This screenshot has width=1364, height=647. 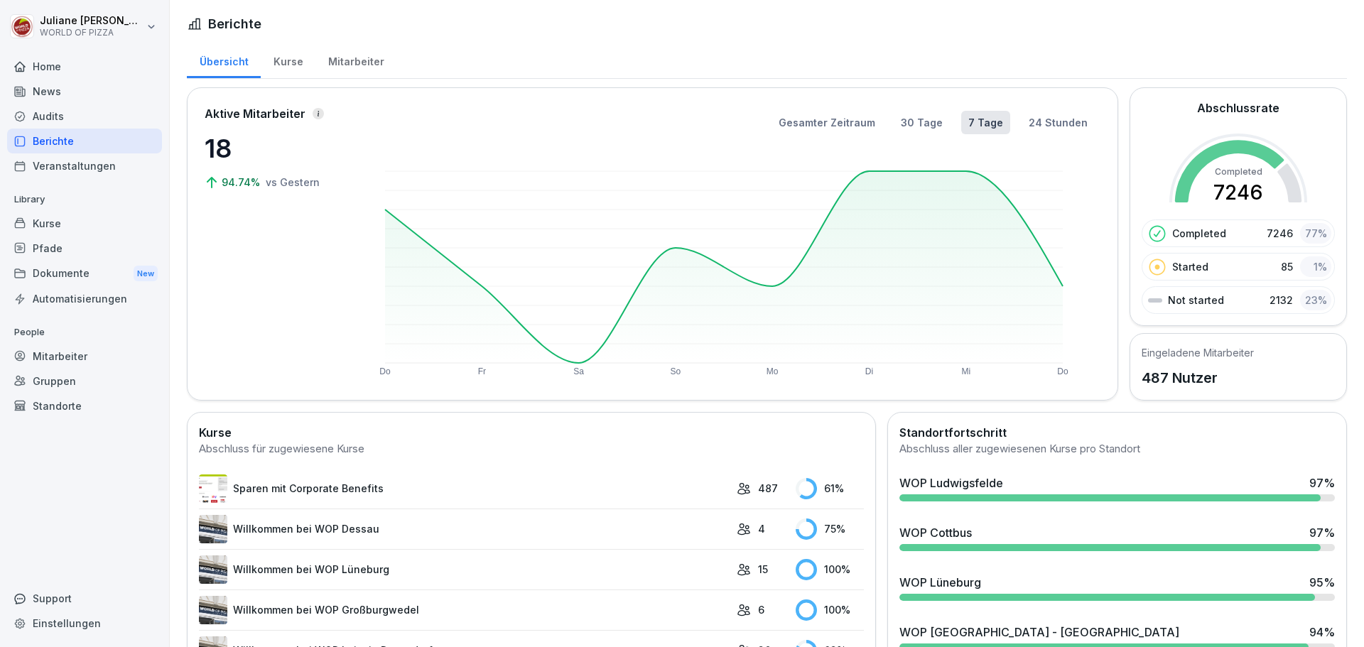 I want to click on a: Automatisierungen, so click(x=85, y=298).